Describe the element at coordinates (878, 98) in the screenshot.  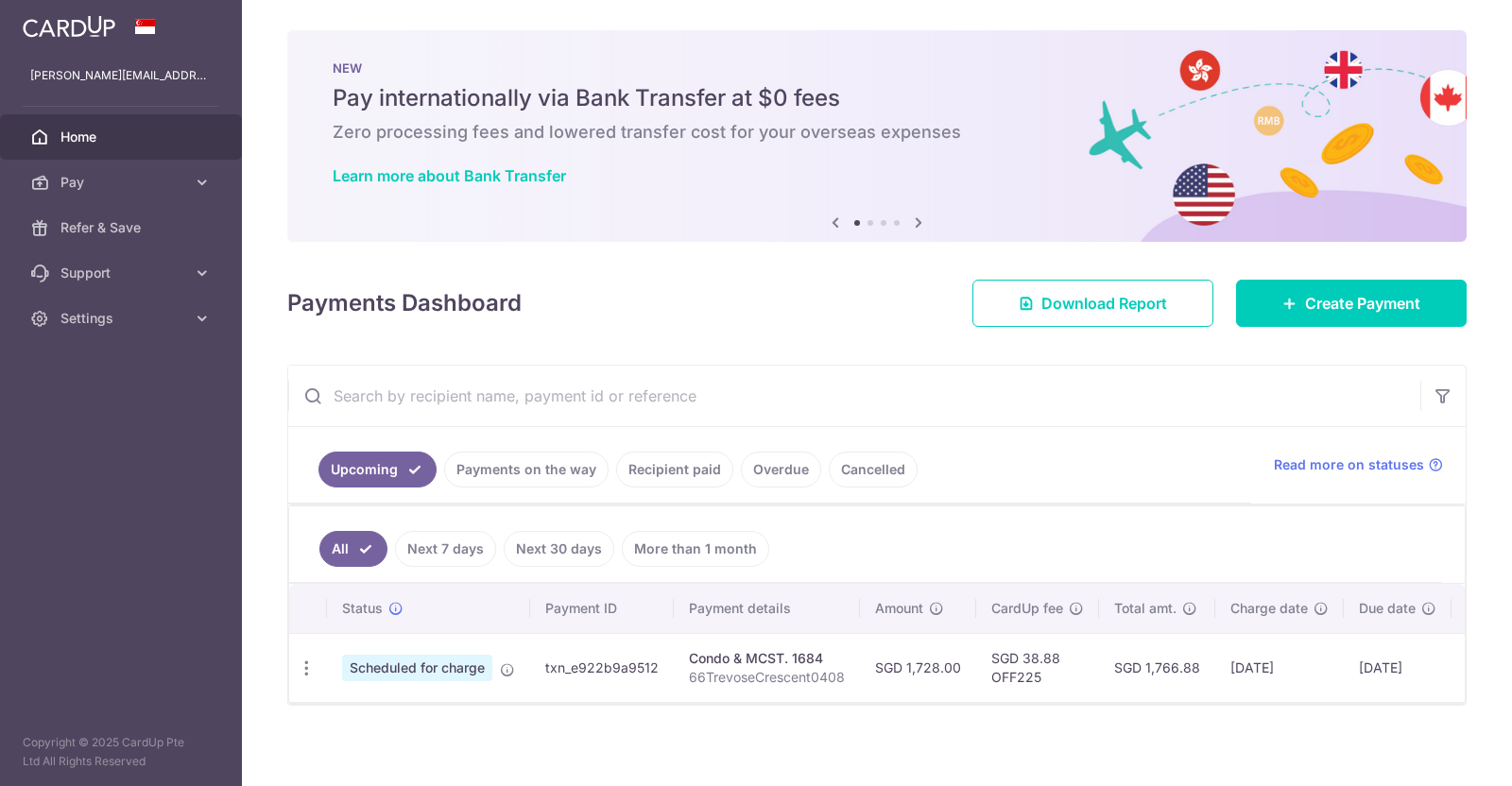
I see `h5: Pay internationally via Bank Transfer at $0 fees` at that location.